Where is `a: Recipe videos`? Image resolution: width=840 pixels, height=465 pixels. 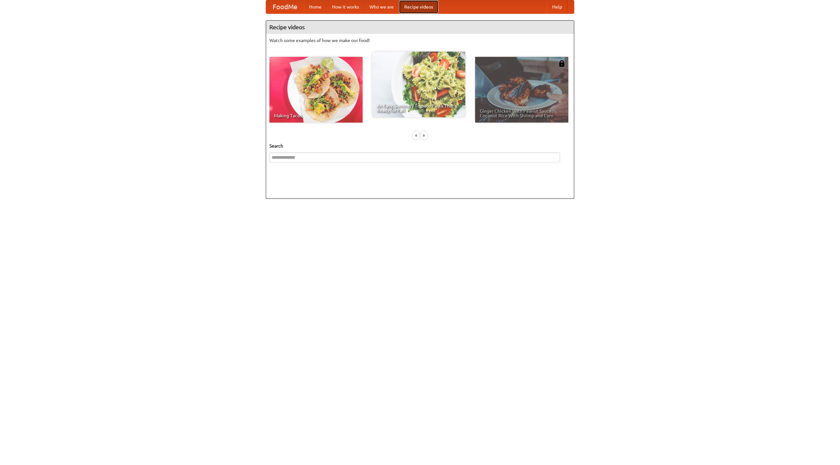 a: Recipe videos is located at coordinates (419, 7).